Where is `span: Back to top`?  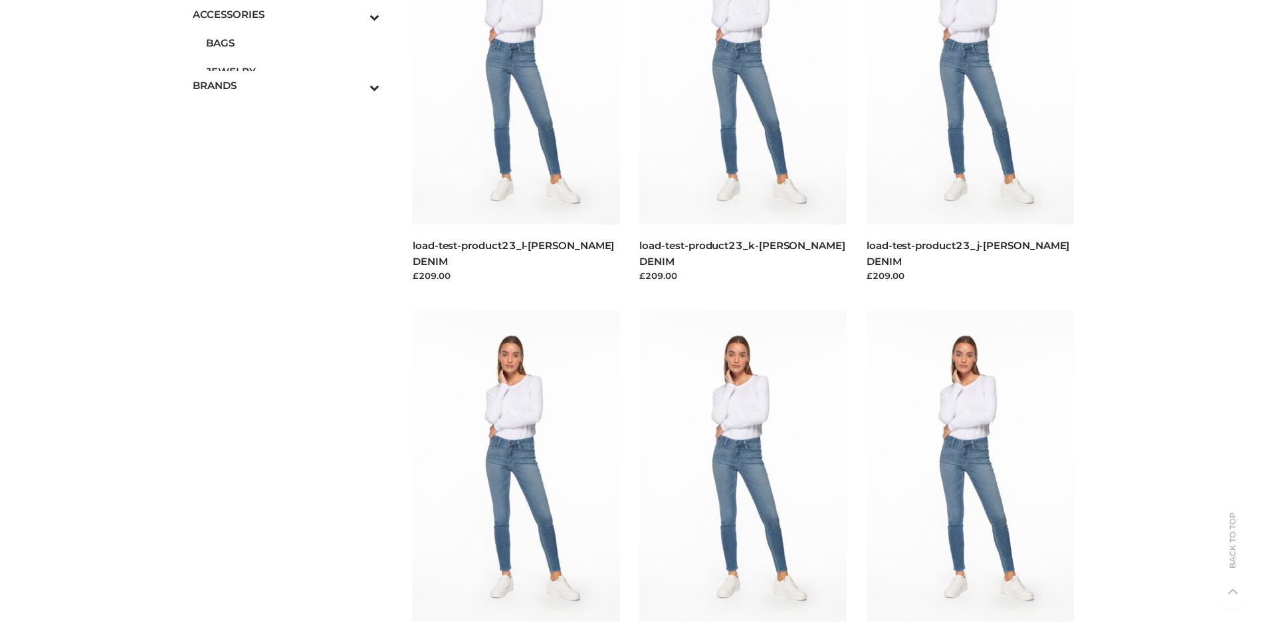 span: Back to top is located at coordinates (1232, 552).